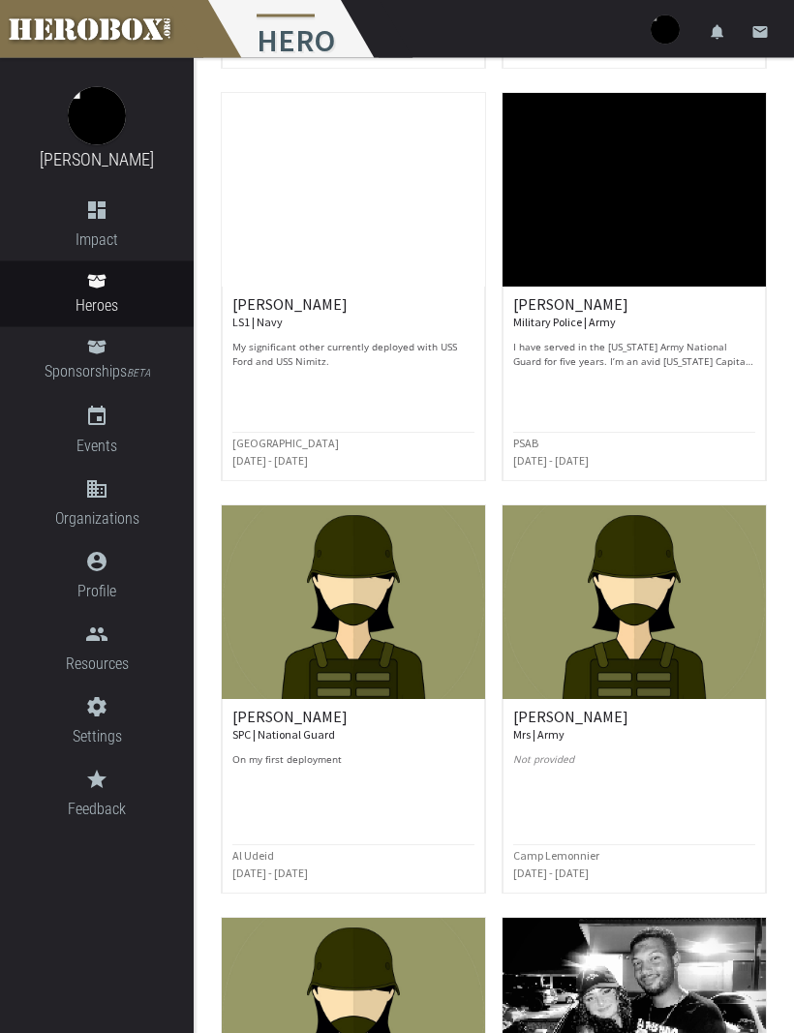 Image resolution: width=794 pixels, height=1033 pixels. Describe the element at coordinates (565, 322) in the screenshot. I see `small: Military Police | Army` at that location.